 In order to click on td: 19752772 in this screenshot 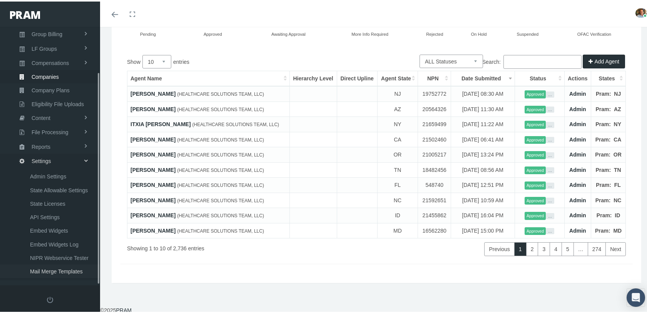, I will do `click(435, 92)`.